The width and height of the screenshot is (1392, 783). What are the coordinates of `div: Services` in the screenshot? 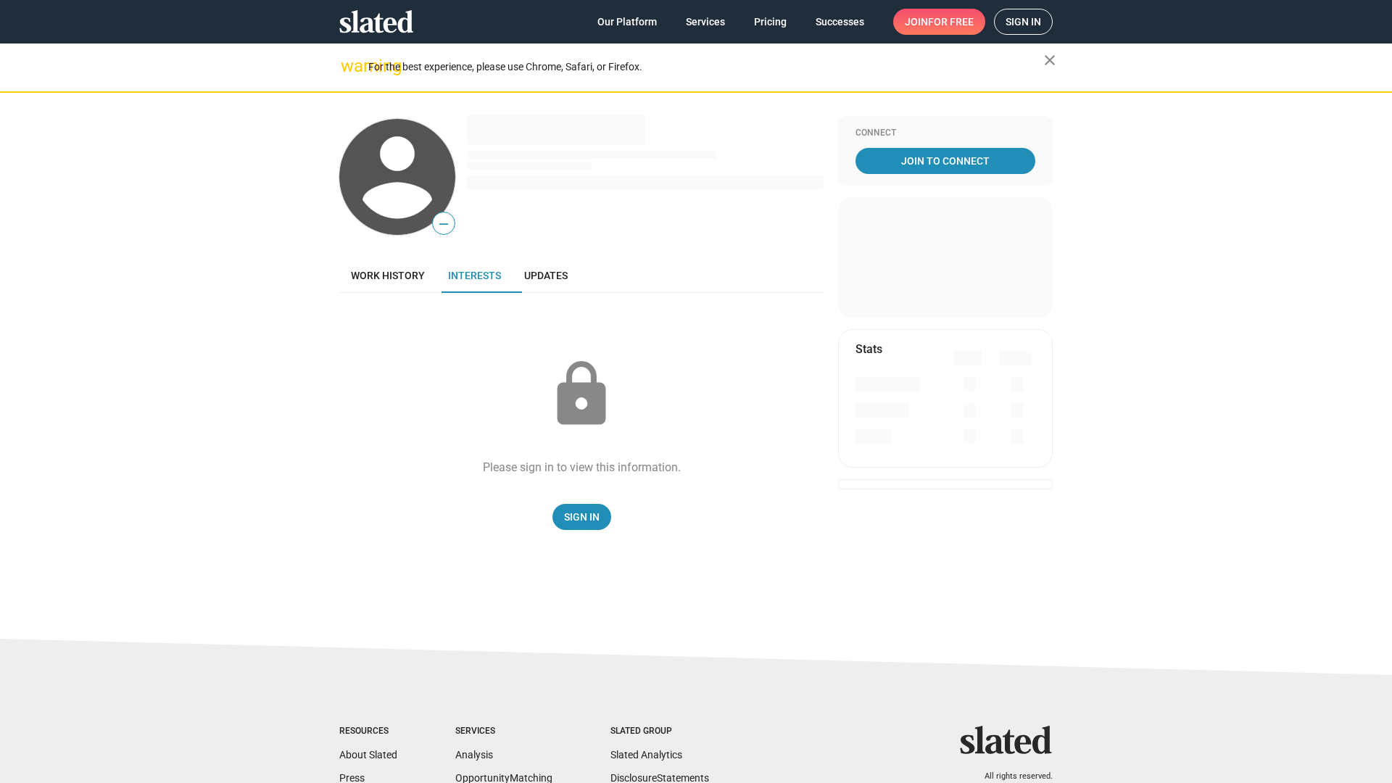 It's located at (504, 731).